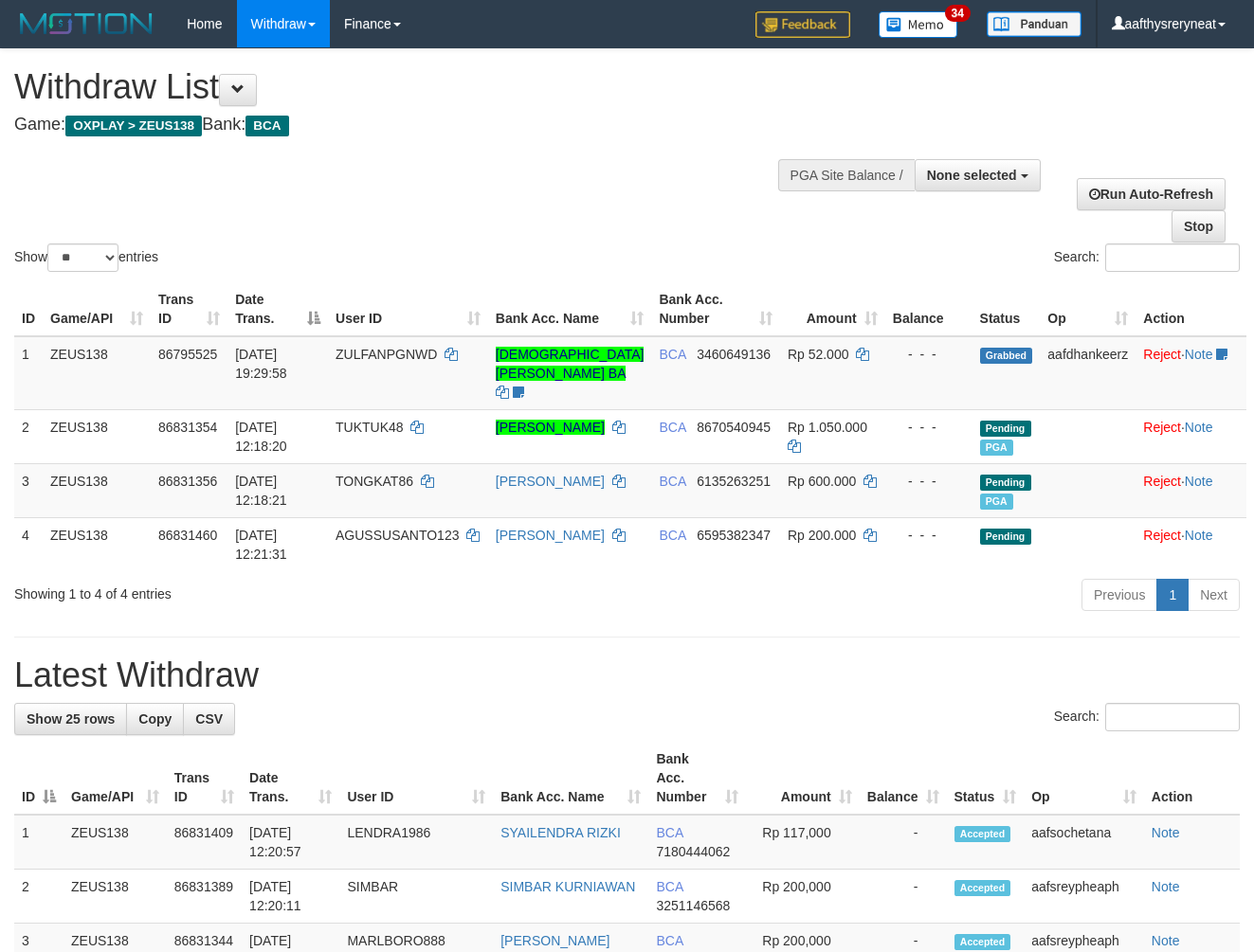  What do you see at coordinates (386, 354) in the screenshot?
I see `span: ZULFANPGNWD` at bounding box center [386, 354].